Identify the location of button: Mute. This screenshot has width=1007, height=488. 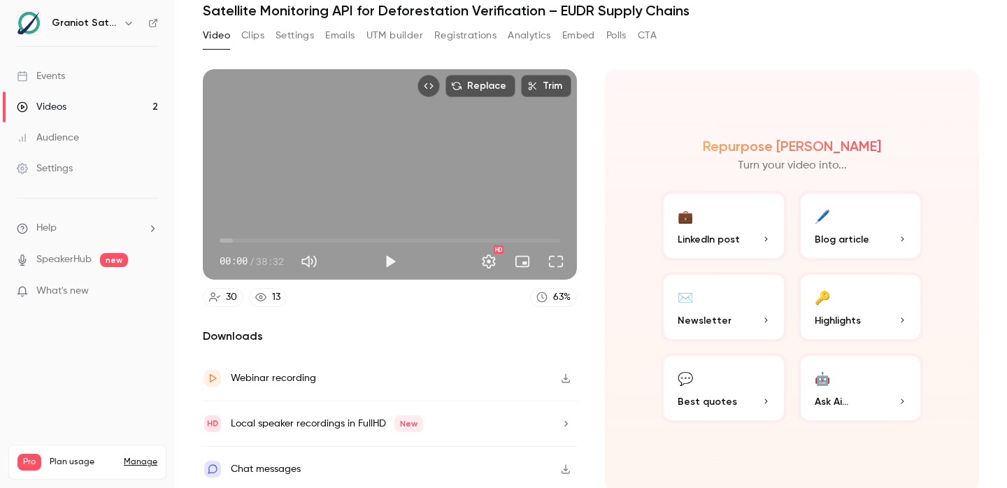
(309, 262).